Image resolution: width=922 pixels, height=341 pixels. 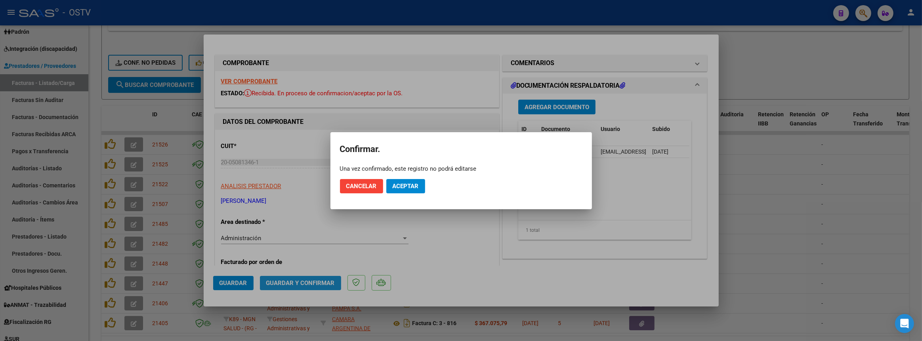 What do you see at coordinates (362, 186) in the screenshot?
I see `span: Cancelar` at bounding box center [362, 186].